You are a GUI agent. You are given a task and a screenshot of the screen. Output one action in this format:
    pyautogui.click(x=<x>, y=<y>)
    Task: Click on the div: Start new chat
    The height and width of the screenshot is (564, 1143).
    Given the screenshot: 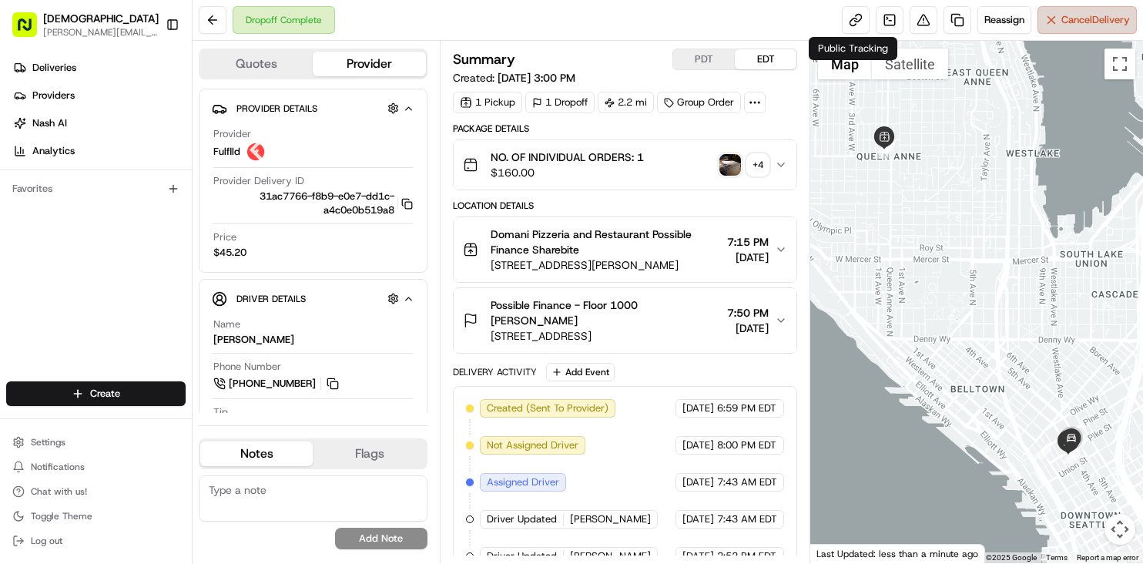 What is the action you would take?
    pyautogui.click(x=152, y=155)
    